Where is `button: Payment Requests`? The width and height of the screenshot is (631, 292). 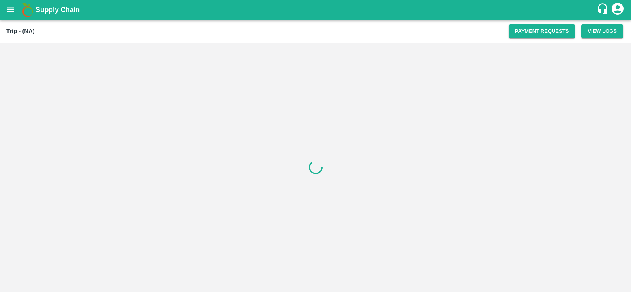 button: Payment Requests is located at coordinates (542, 31).